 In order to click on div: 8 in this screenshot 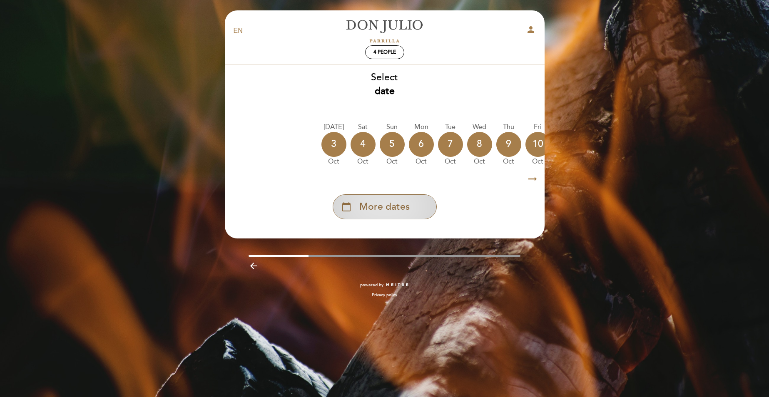, I will do `click(479, 144)`.